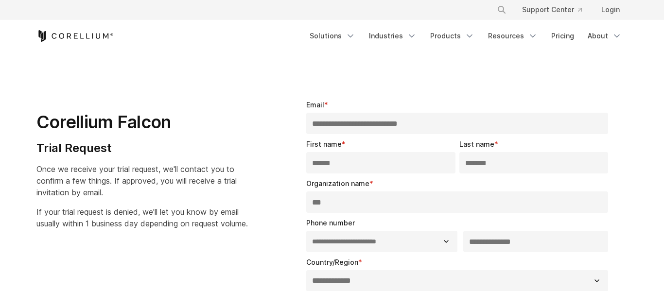 The image size is (664, 291). Describe the element at coordinates (477, 144) in the screenshot. I see `span: Last name` at that location.